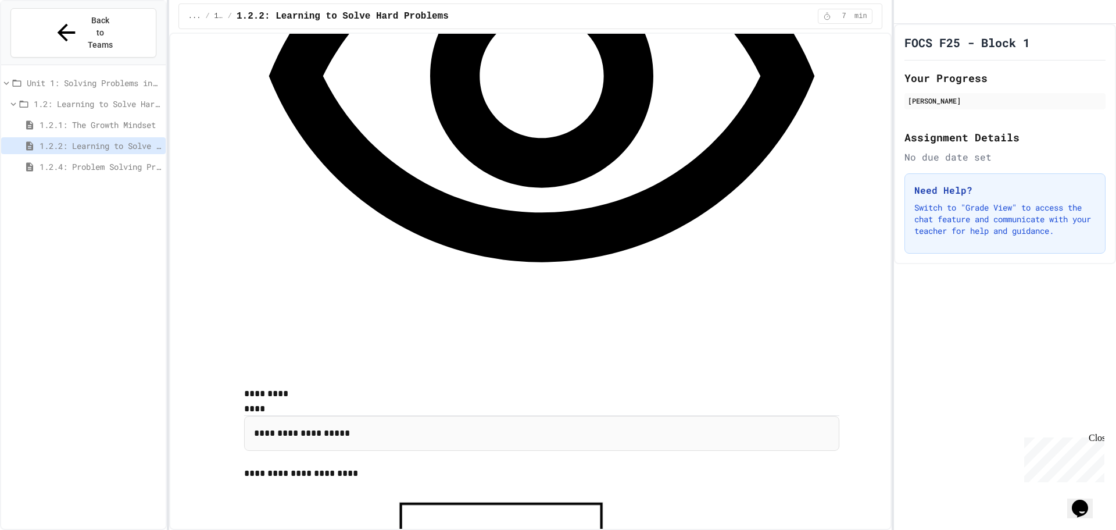 This screenshot has width=1116, height=530. Describe the element at coordinates (83, 33) in the screenshot. I see `button: Back to Teams` at that location.